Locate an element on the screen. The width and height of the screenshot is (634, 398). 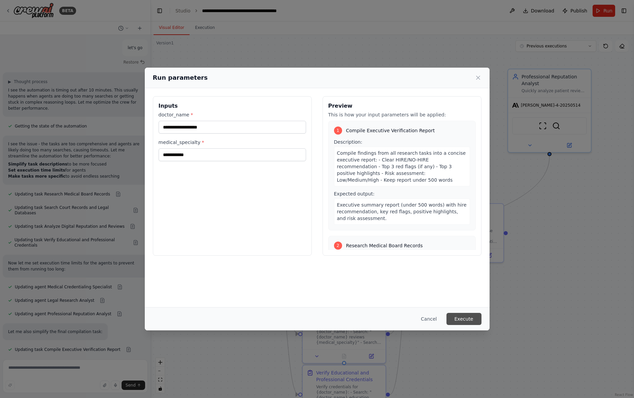
button: Cancel is located at coordinates (429, 319).